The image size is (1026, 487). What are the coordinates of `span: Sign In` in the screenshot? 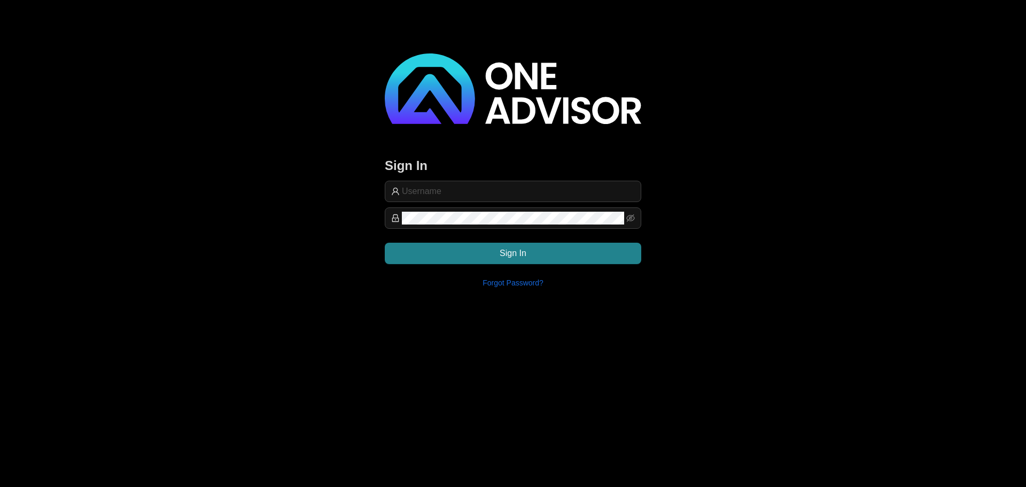 It's located at (513, 253).